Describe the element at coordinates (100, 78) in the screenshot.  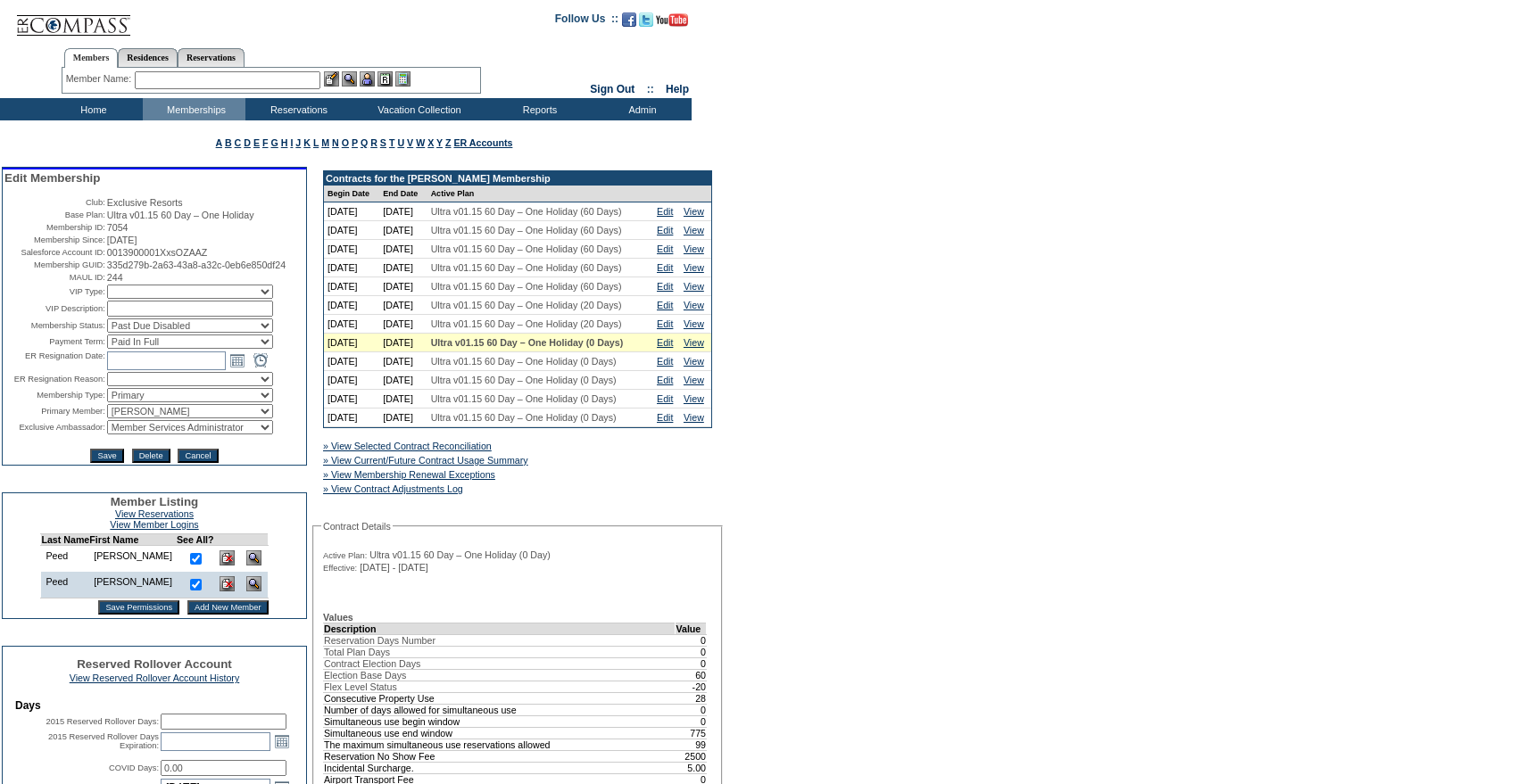
I see `div: Member Name:` at that location.